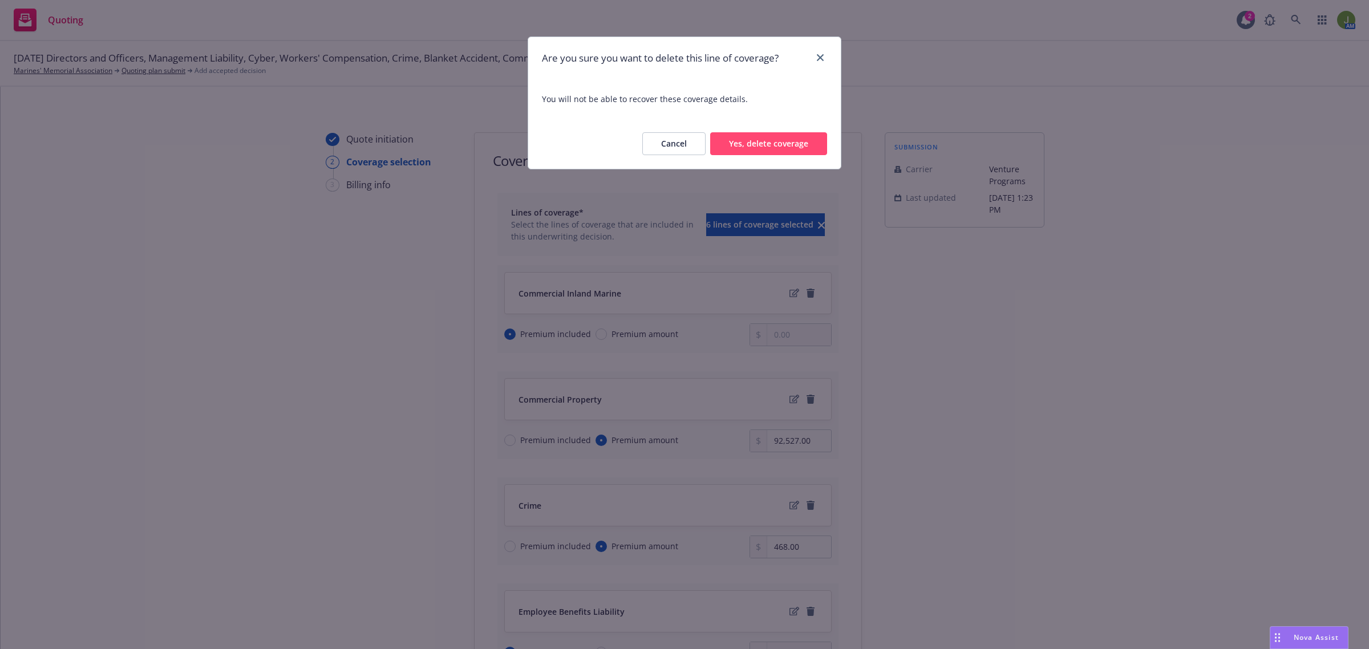 This screenshot has width=1369, height=649. Describe the element at coordinates (1309, 638) in the screenshot. I see `button: Nova Assist` at that location.